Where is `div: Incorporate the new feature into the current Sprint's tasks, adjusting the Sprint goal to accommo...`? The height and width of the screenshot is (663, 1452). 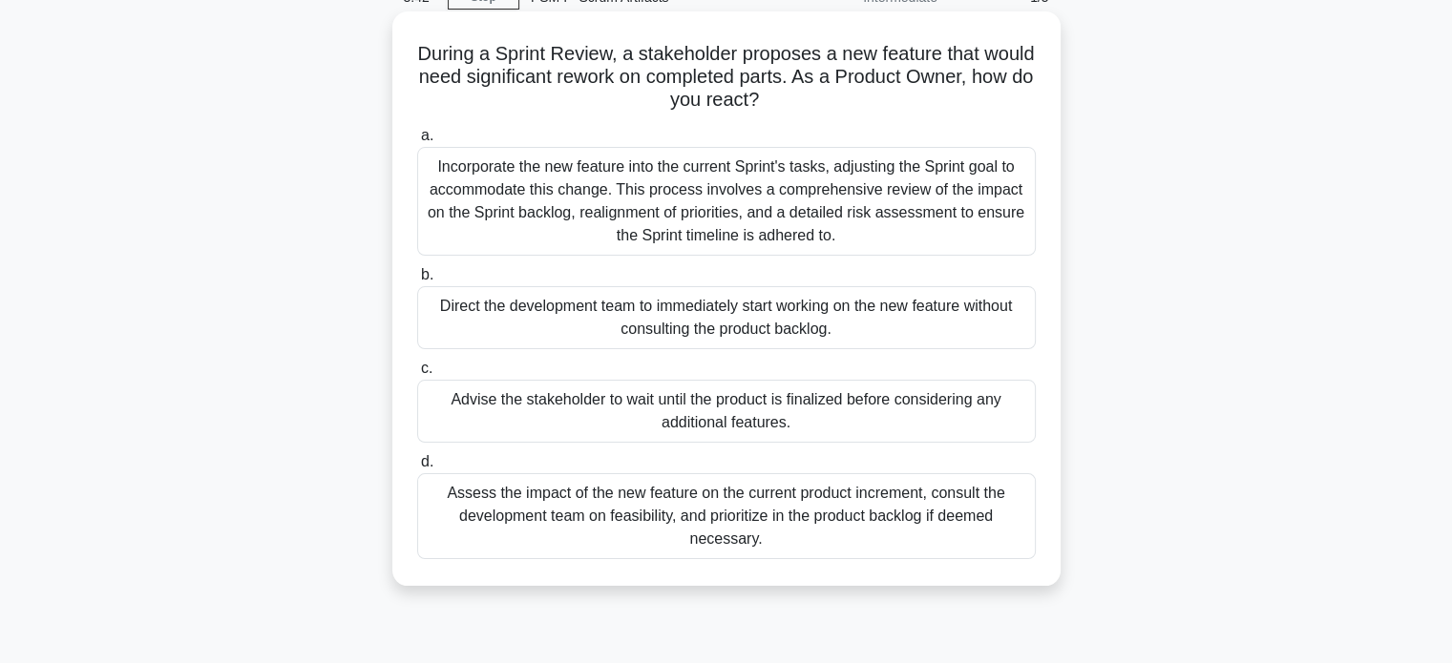
div: Incorporate the new feature into the current Sprint's tasks, adjusting the Sprint goal to accommo... is located at coordinates (726, 201).